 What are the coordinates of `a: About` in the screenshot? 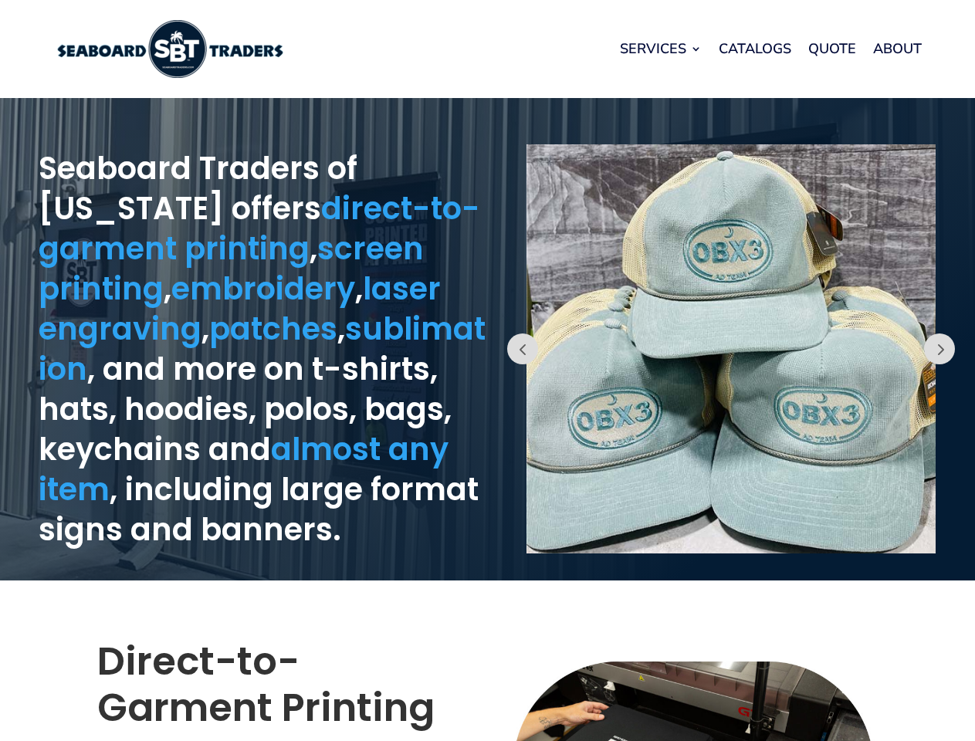 It's located at (897, 49).